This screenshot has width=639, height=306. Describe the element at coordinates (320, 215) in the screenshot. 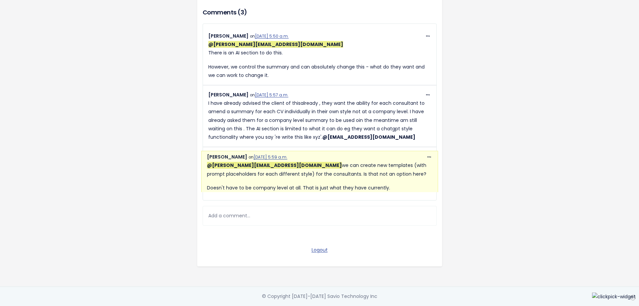

I see `div: Add a comment...` at that location.